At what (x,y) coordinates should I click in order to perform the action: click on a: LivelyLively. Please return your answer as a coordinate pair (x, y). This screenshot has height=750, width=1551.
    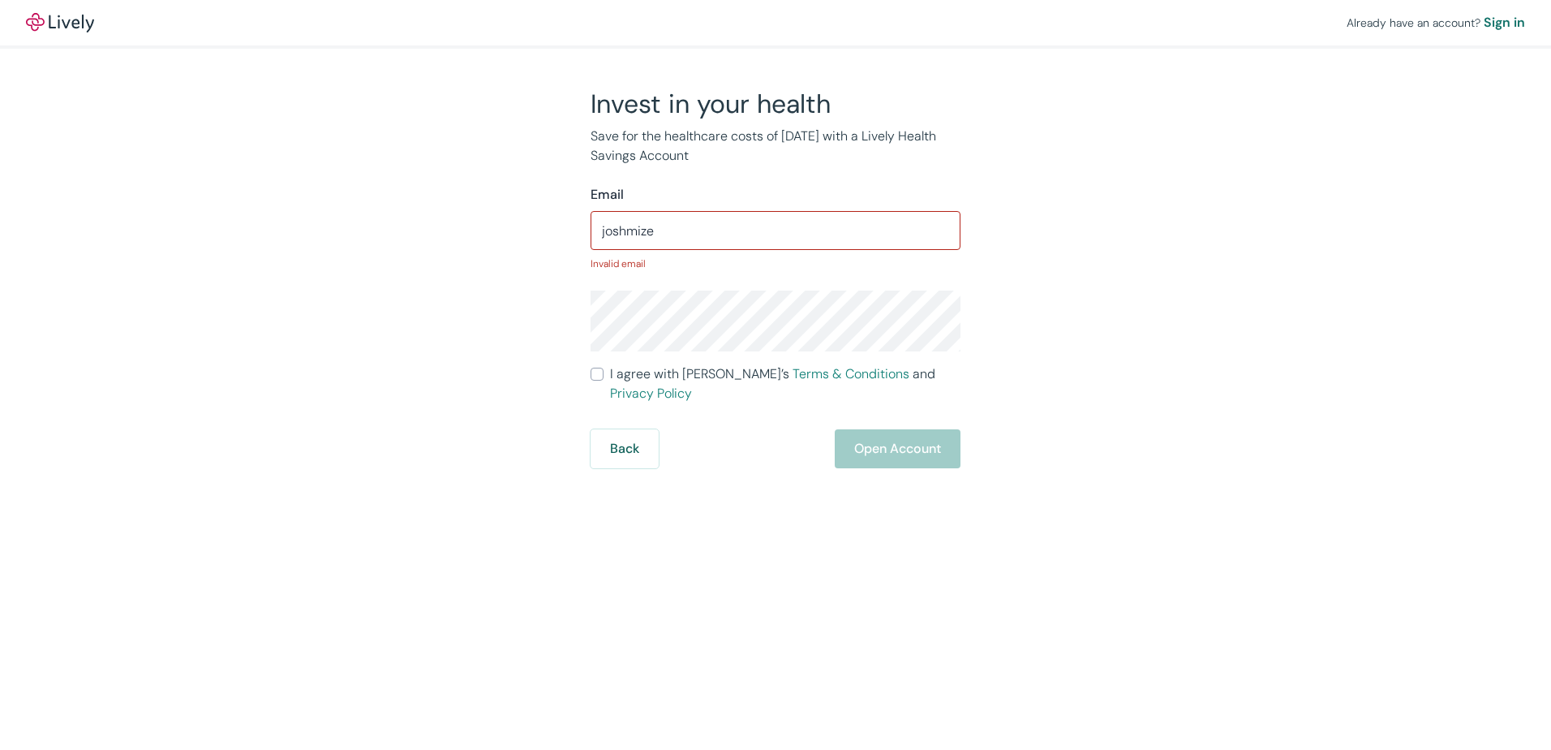
    Looking at the image, I should click on (60, 23).